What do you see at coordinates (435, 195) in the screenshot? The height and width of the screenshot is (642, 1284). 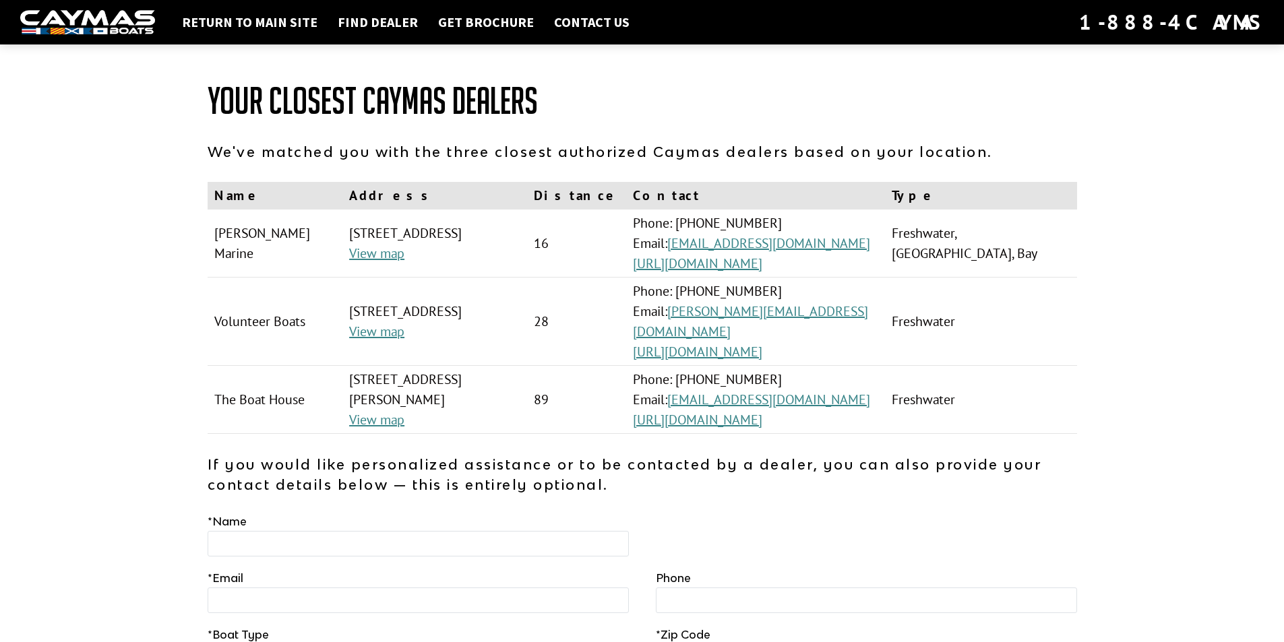 I see `th: Address` at bounding box center [435, 195].